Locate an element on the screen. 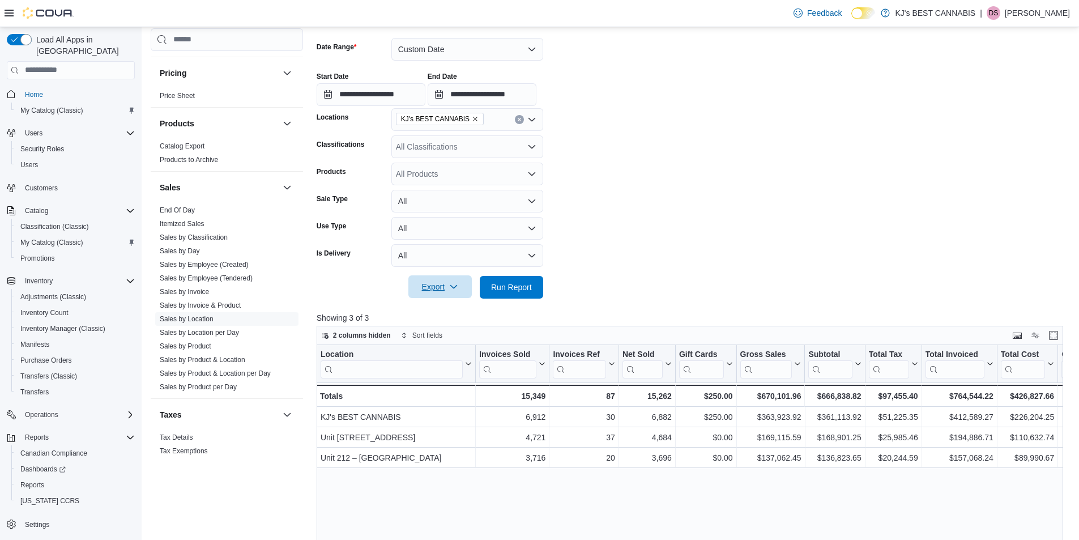  a: Home is located at coordinates (34, 95).